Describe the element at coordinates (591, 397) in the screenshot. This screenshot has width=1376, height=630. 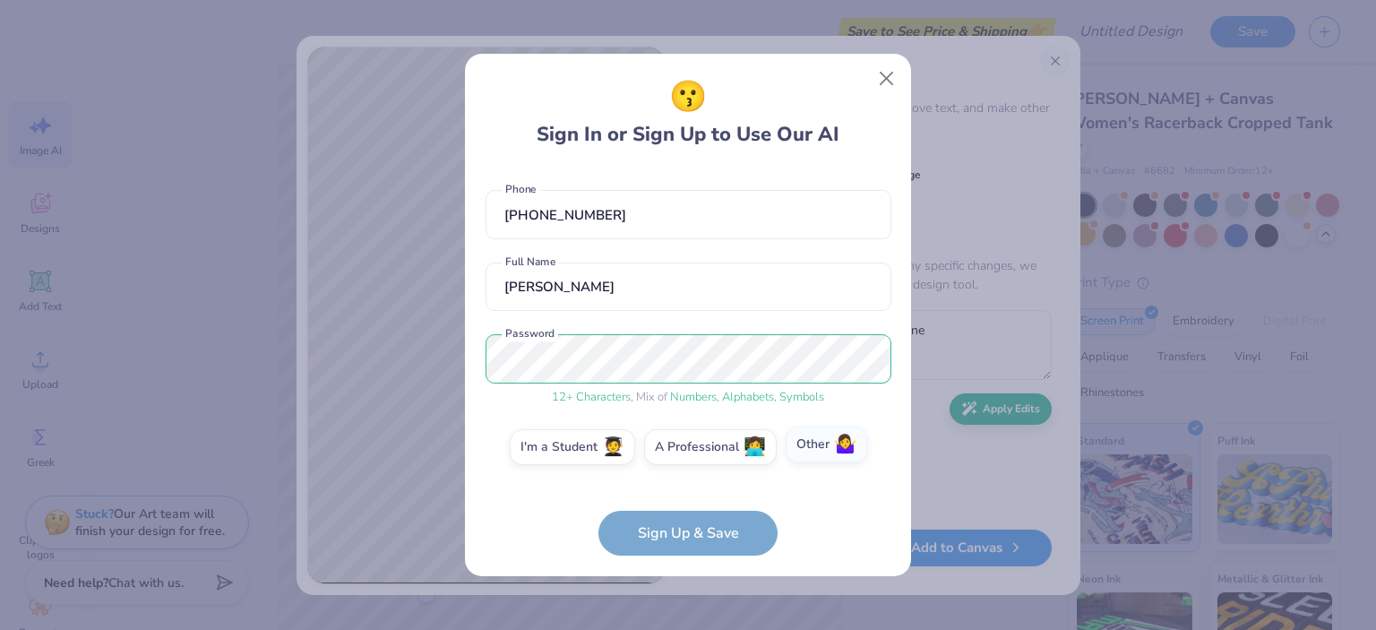
I see `span: 12 + Characters` at that location.